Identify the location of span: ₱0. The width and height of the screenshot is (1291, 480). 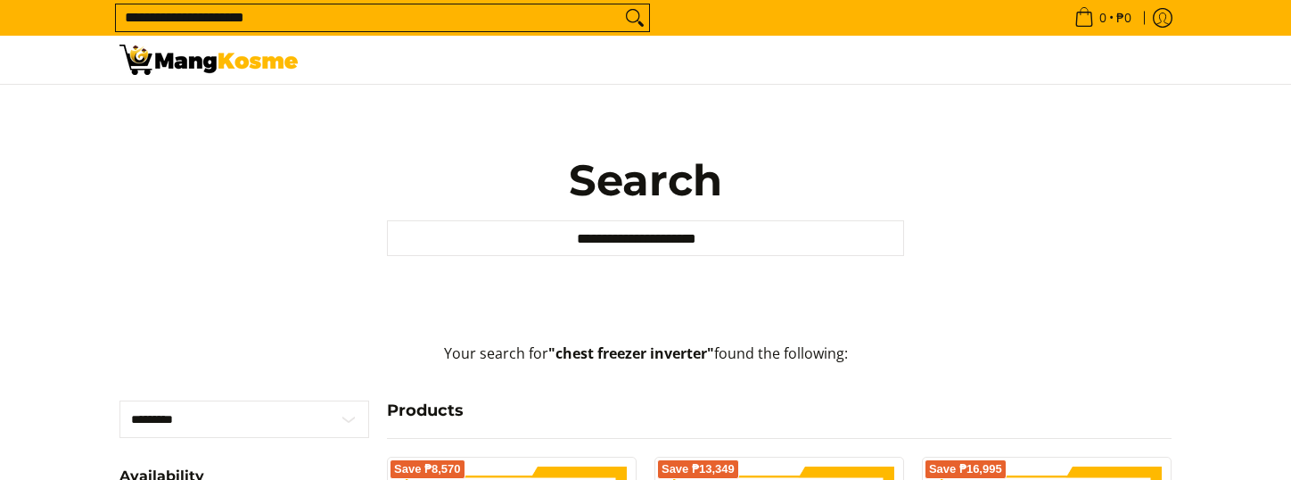
(1123, 18).